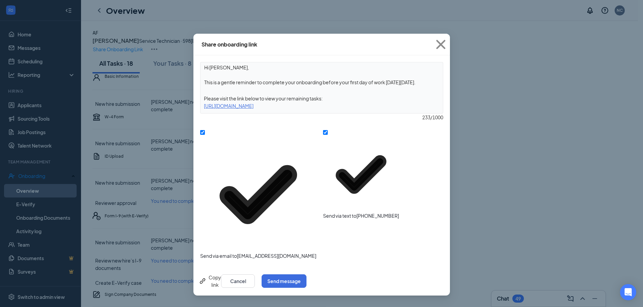 This screenshot has height=307, width=643. Describe the element at coordinates (210, 281) in the screenshot. I see `button: Link Copy link` at that location.